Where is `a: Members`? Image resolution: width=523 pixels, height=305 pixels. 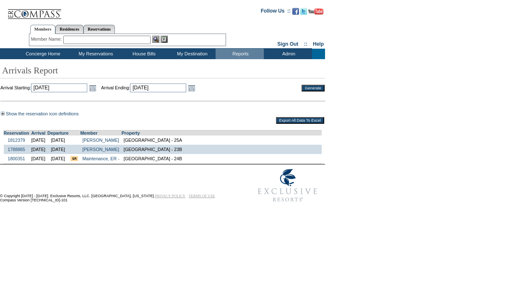 a: Members is located at coordinates (43, 29).